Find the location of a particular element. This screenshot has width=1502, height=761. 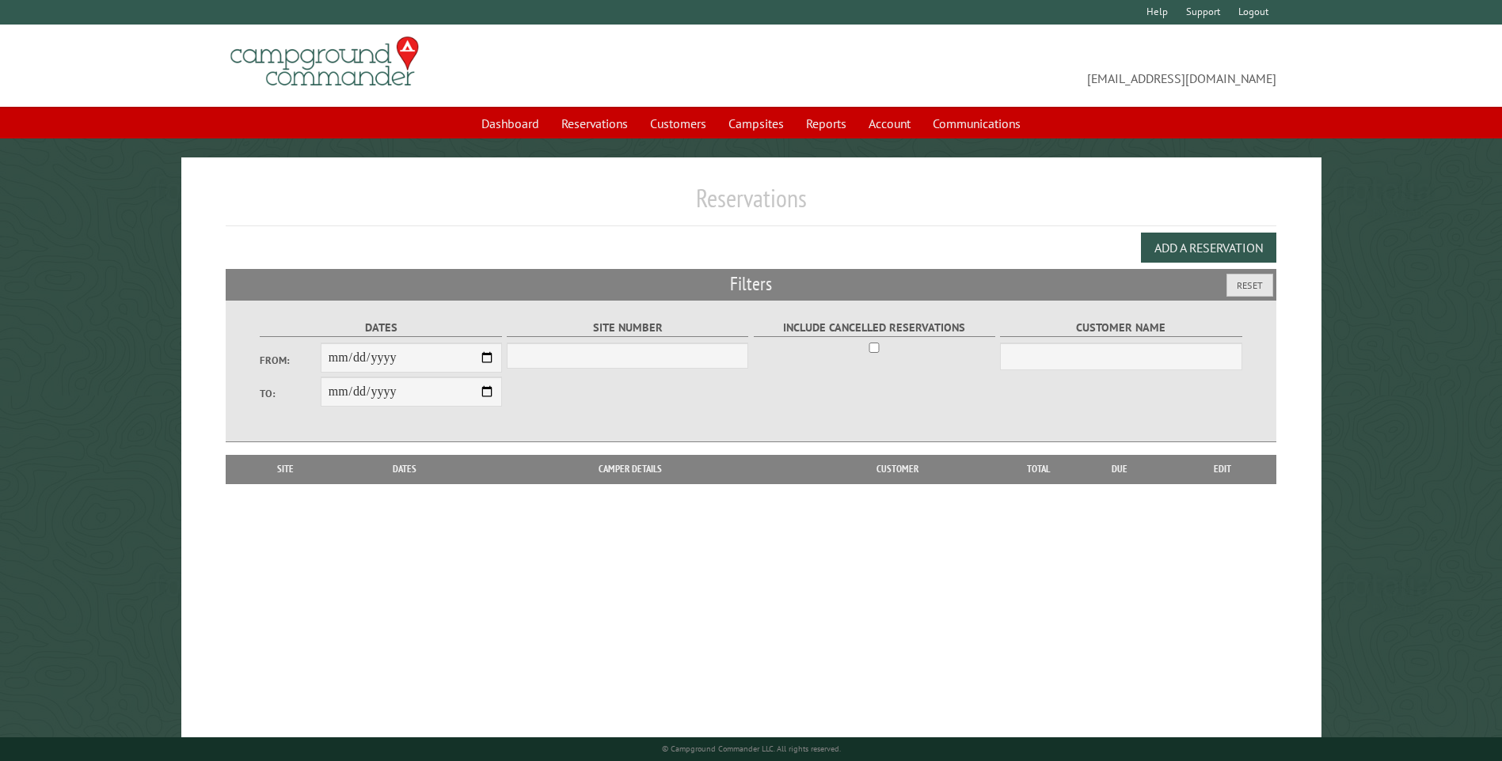

label: To: is located at coordinates (290, 393).